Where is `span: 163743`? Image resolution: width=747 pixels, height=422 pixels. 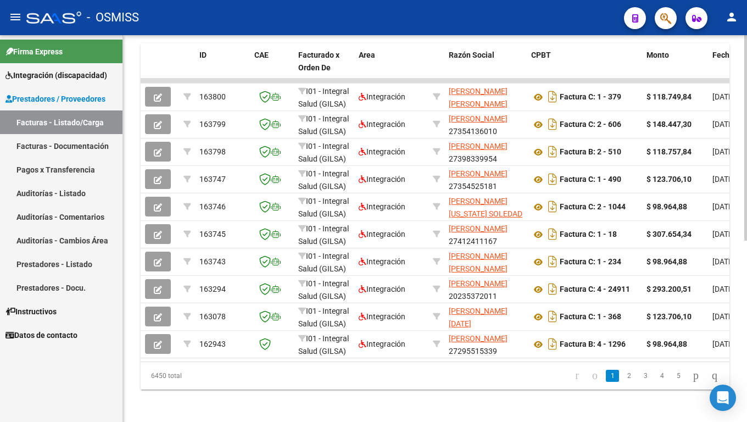
span: 163743 is located at coordinates (213, 261).